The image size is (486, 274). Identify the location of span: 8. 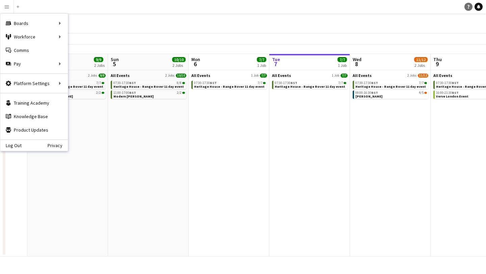
(357, 64).